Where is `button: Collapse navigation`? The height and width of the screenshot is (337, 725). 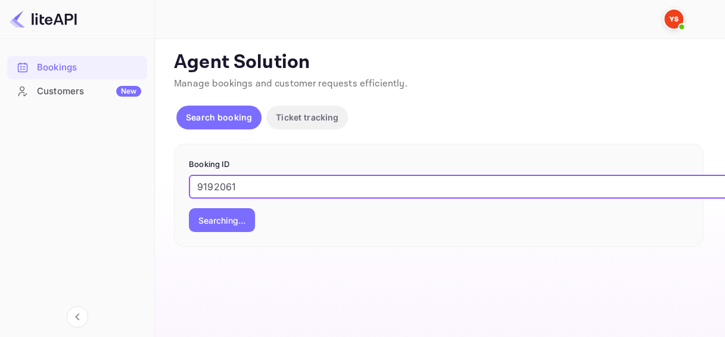 button: Collapse navigation is located at coordinates (77, 316).